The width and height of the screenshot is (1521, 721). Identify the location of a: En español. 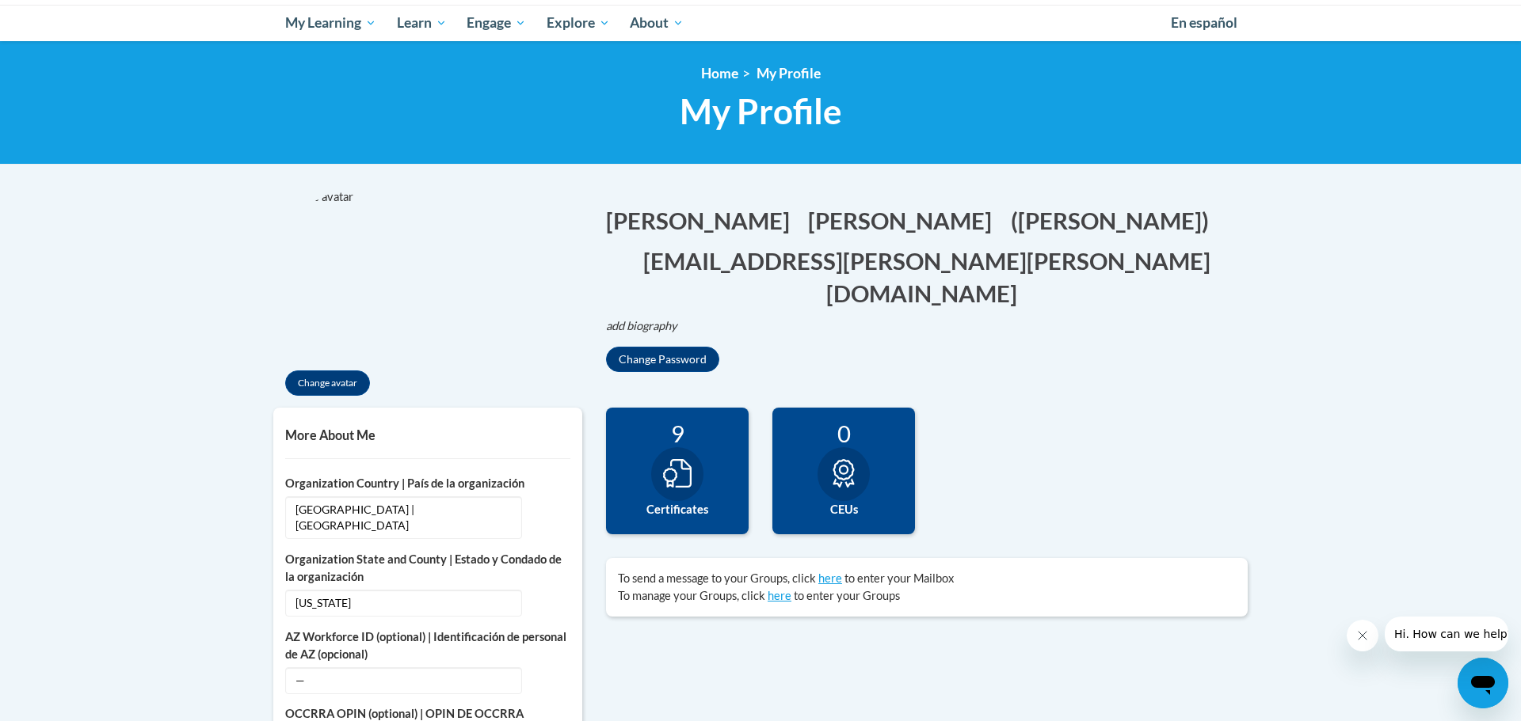
(1204, 23).